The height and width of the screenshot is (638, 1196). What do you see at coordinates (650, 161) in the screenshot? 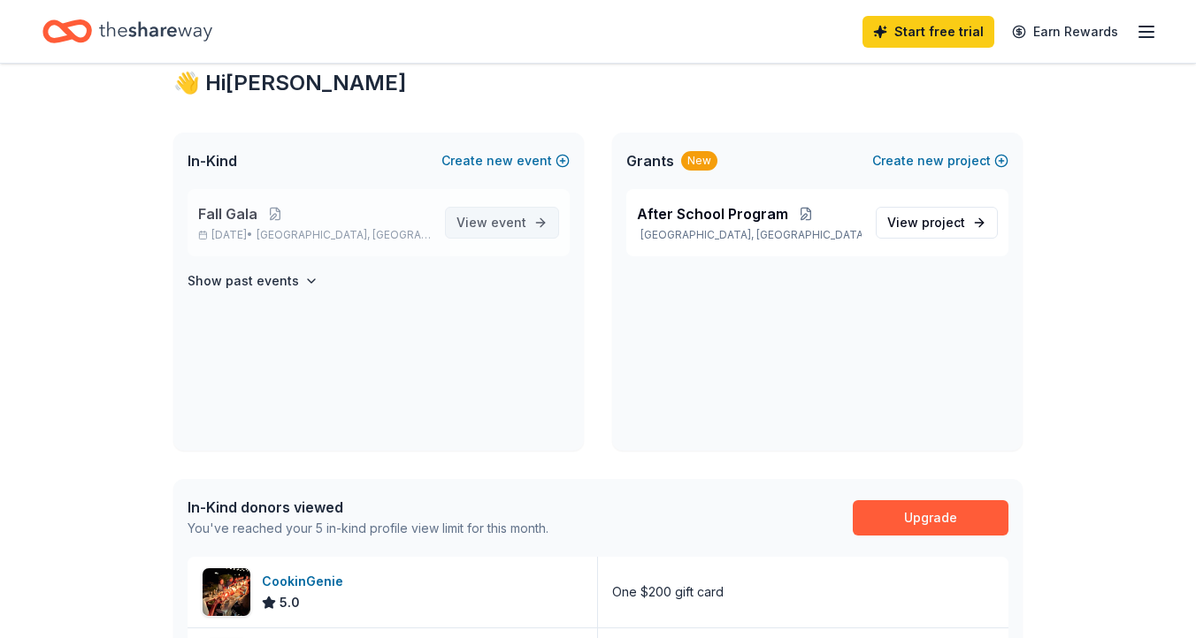
I see `span: Grants` at bounding box center [650, 161].